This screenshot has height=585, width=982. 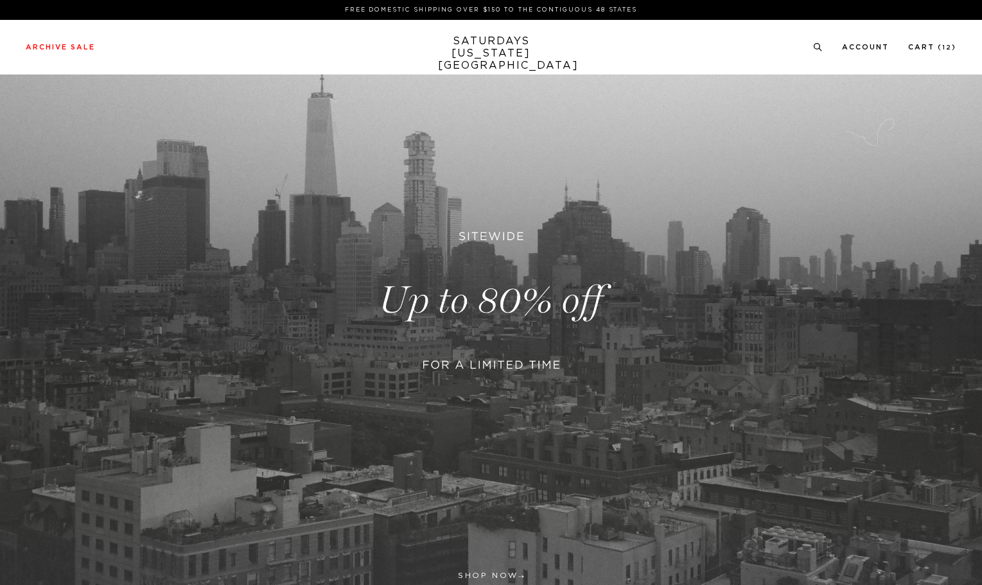 What do you see at coordinates (932, 47) in the screenshot?
I see `a: Cart (12)` at bounding box center [932, 47].